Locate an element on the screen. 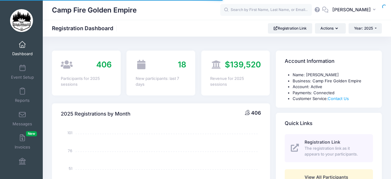  h1: Registration Dashboard is located at coordinates (85, 28).